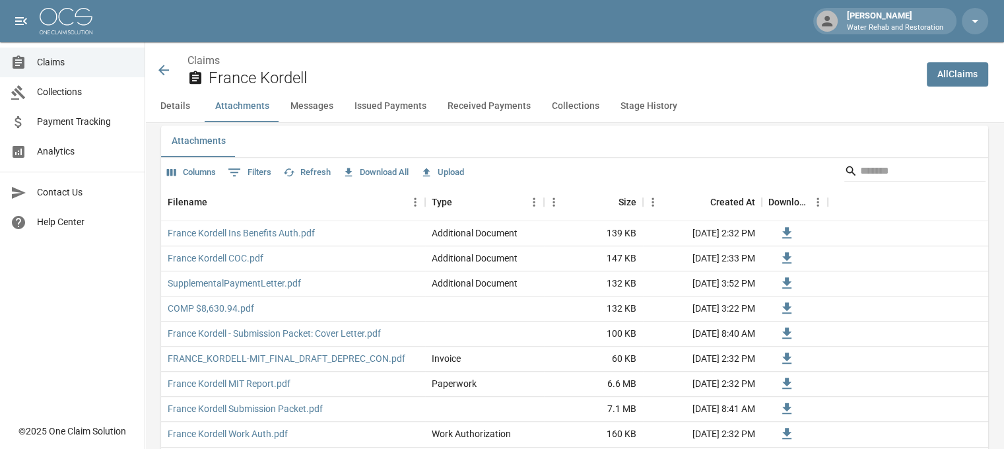 This screenshot has height=449, width=1004. I want to click on p: Water Rehab and Restoration, so click(895, 28).